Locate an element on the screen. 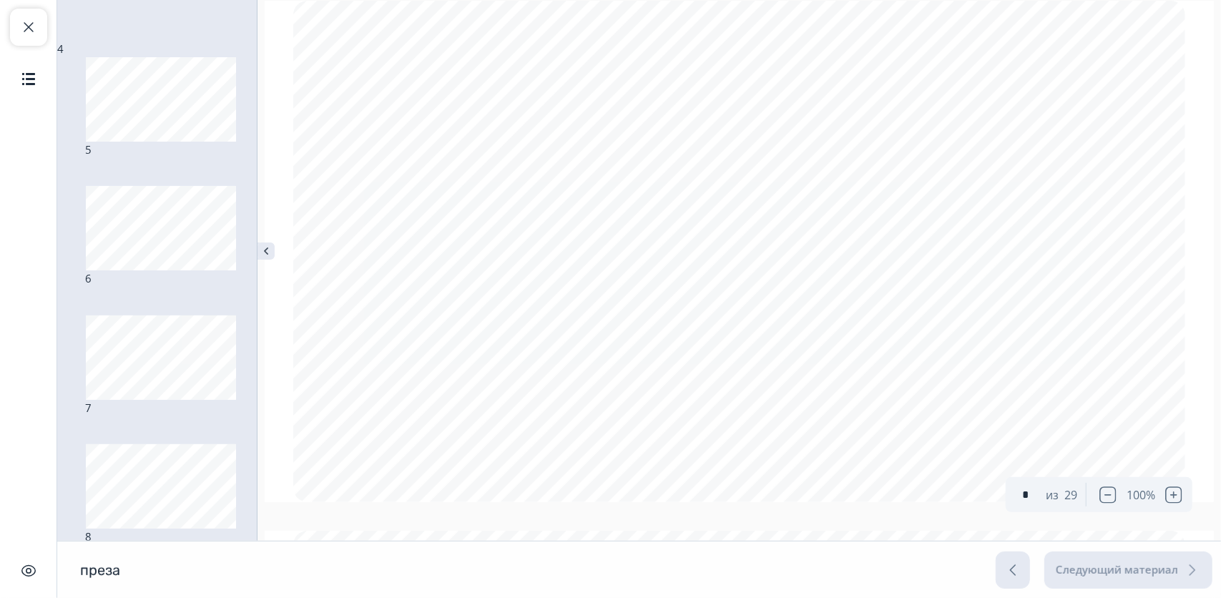 The width and height of the screenshot is (1221, 598). img: close is located at coordinates (266, 251).